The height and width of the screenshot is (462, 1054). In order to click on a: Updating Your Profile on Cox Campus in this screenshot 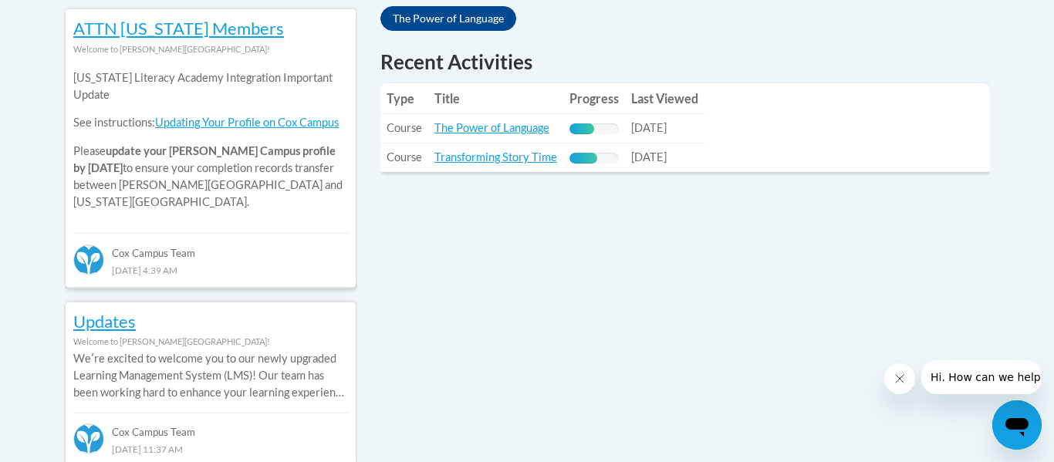, I will do `click(247, 122)`.